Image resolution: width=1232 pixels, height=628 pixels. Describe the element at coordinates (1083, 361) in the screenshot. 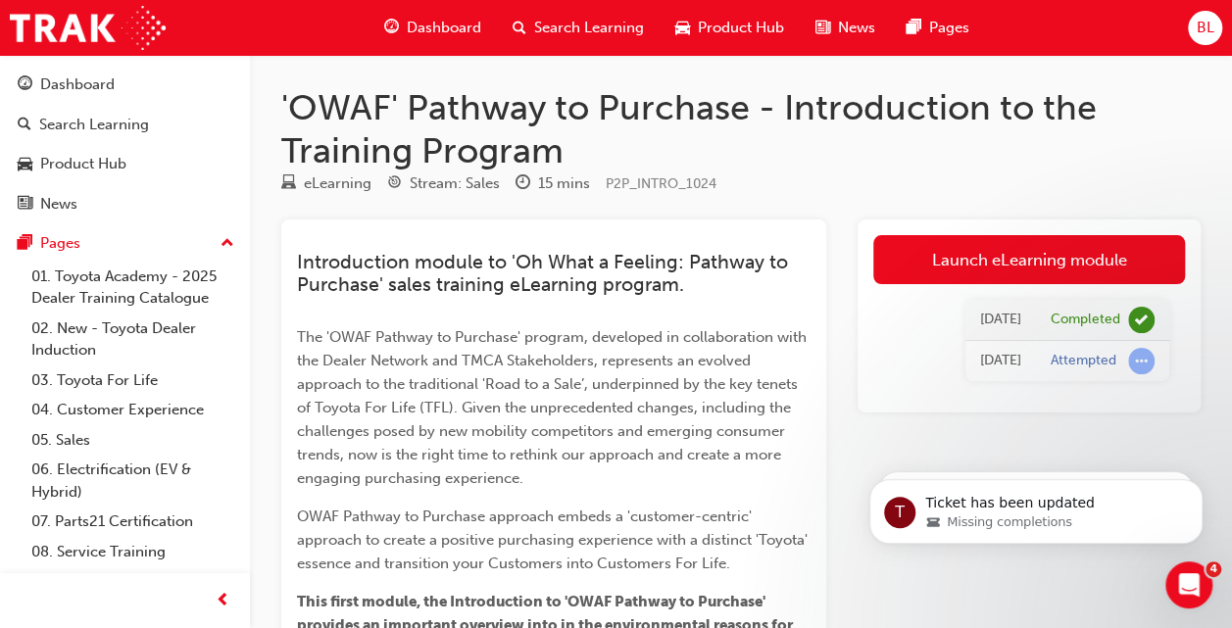

I see `div: Attempted` at that location.